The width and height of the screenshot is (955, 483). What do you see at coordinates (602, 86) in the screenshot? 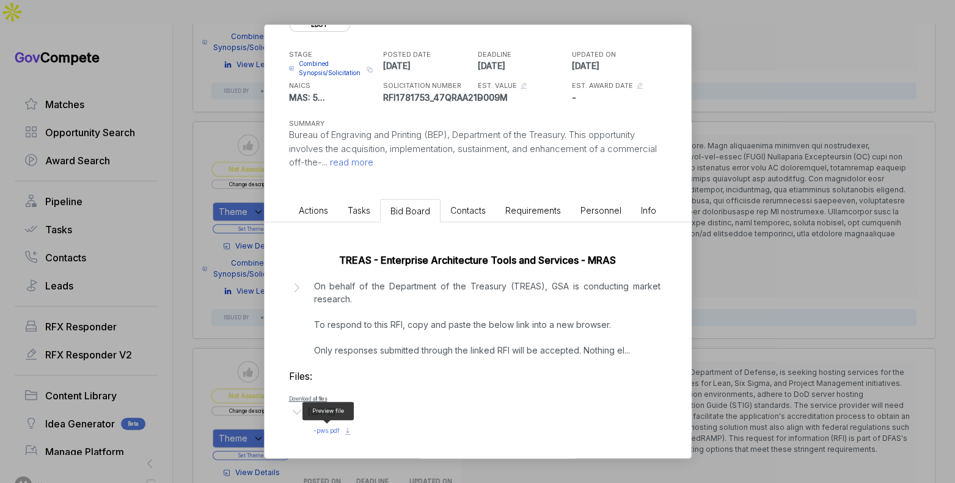
I see `h5: EST. AWARD DATE` at bounding box center [602, 86].